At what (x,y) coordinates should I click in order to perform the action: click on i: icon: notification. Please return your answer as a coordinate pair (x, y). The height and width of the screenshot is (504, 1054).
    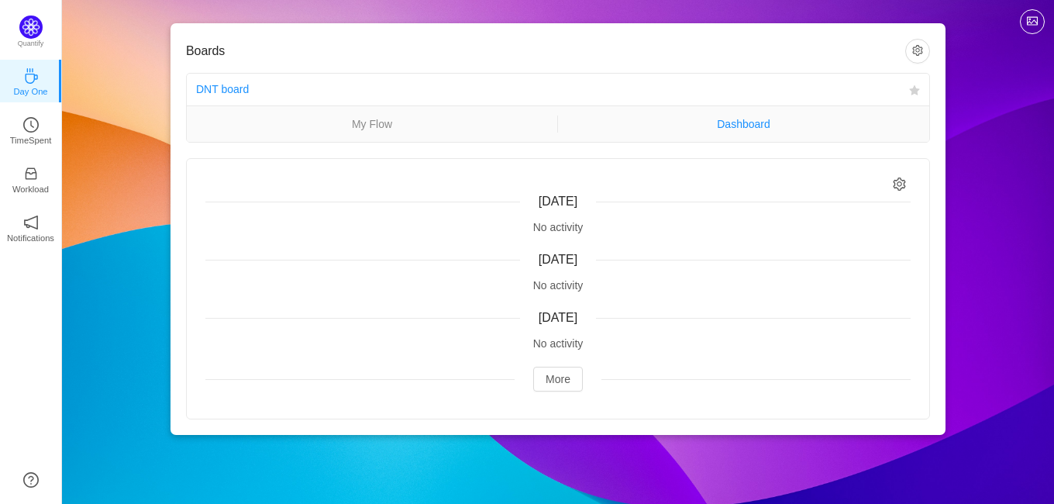
    Looking at the image, I should click on (31, 222).